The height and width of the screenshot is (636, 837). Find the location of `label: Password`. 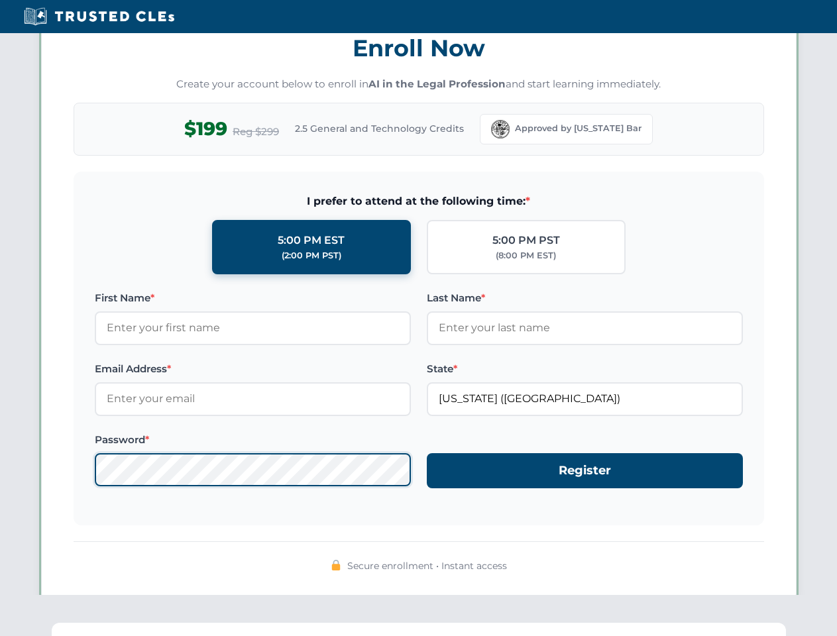

label: Password is located at coordinates (253, 440).